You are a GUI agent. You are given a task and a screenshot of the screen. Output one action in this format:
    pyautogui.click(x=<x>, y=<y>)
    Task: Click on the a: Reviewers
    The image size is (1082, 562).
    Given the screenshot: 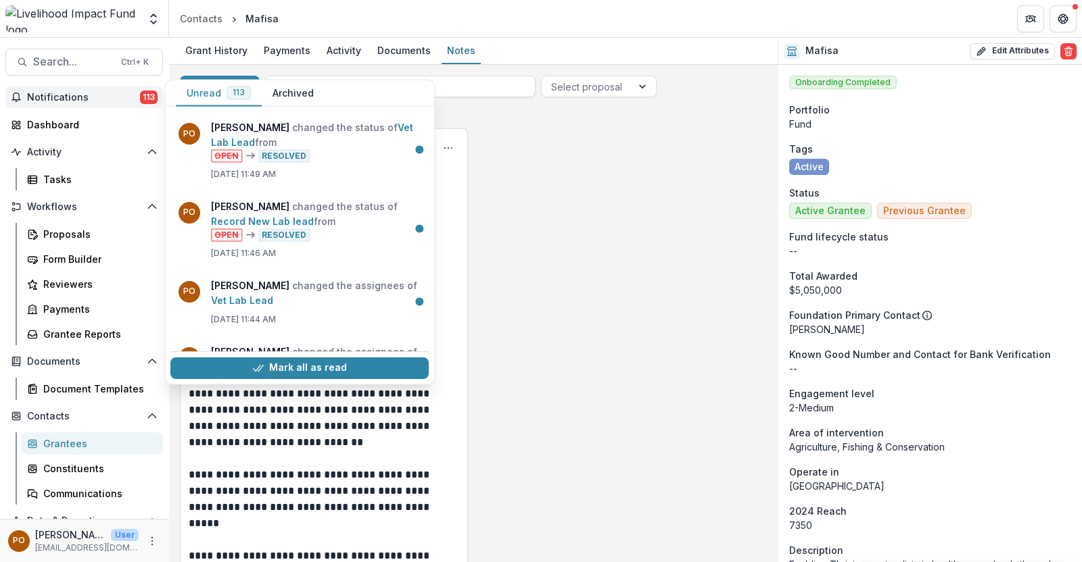 What is the action you would take?
    pyautogui.click(x=92, y=284)
    